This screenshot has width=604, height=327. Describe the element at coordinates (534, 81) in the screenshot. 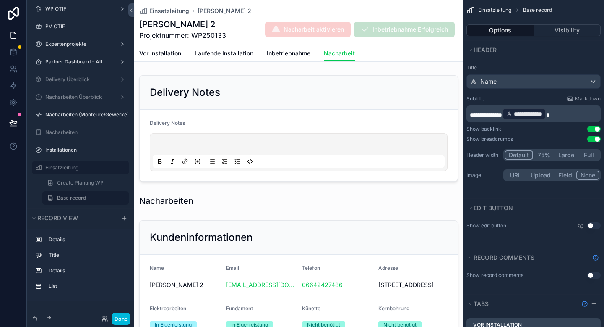

I see `button: Name` at that location.